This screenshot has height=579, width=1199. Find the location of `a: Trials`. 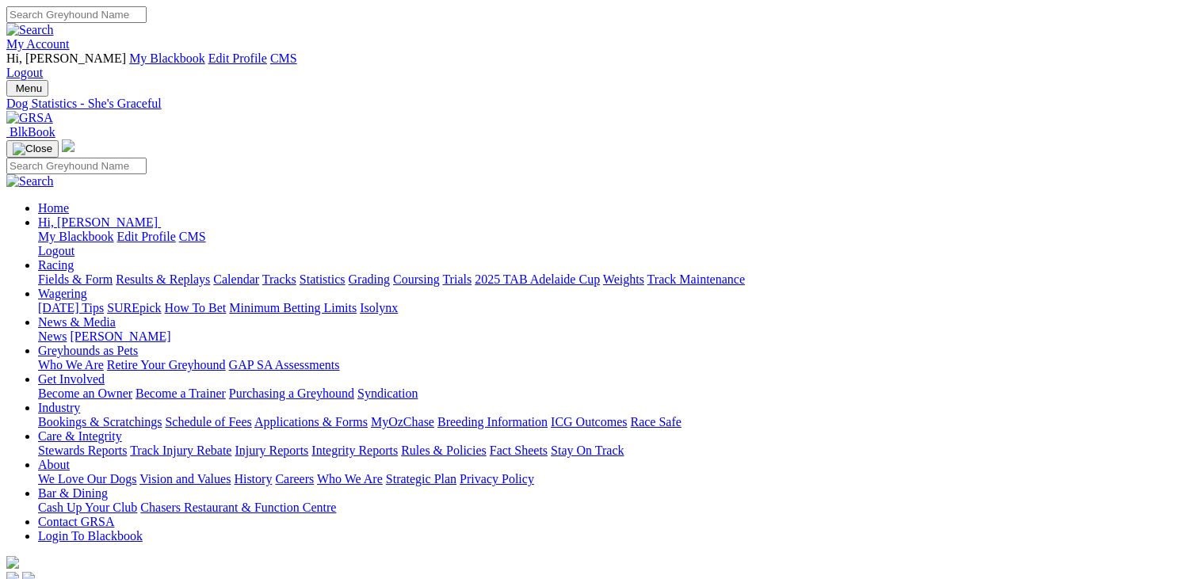

a: Trials is located at coordinates (456, 279).